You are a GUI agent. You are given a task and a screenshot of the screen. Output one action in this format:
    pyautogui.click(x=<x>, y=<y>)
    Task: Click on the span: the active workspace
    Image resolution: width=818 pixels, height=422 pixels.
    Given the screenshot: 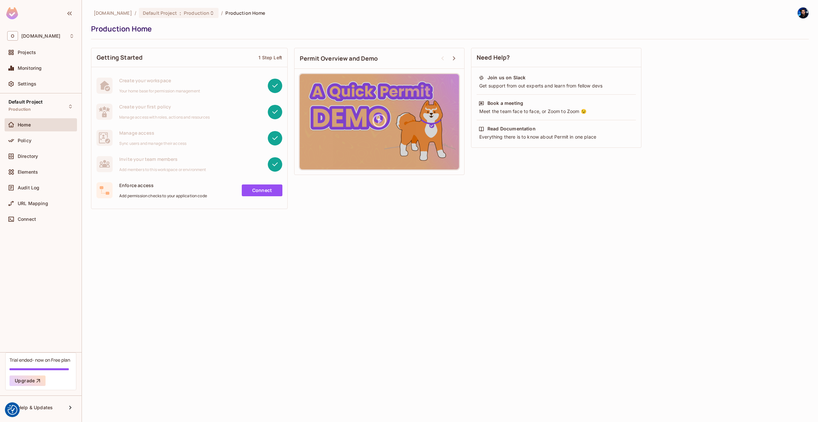 What is the action you would take?
    pyautogui.click(x=113, y=13)
    